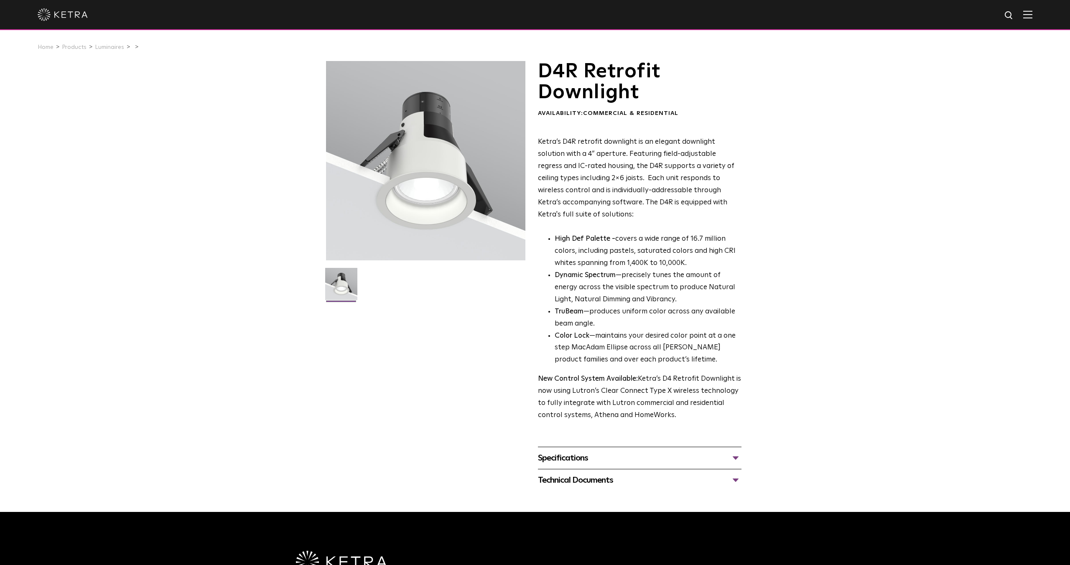 The width and height of the screenshot is (1070, 565). Describe the element at coordinates (63, 15) in the screenshot. I see `img: ketra-logo-2019-white` at that location.